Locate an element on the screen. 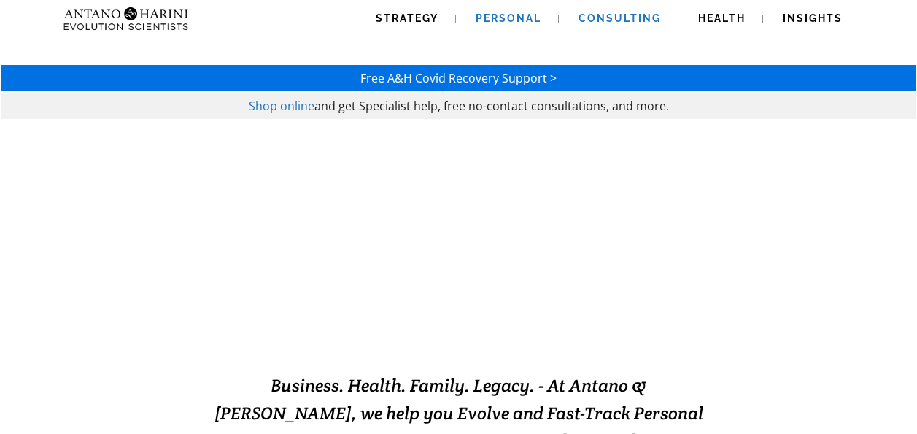 The height and width of the screenshot is (434, 917). span: Insights is located at coordinates (813, 18).